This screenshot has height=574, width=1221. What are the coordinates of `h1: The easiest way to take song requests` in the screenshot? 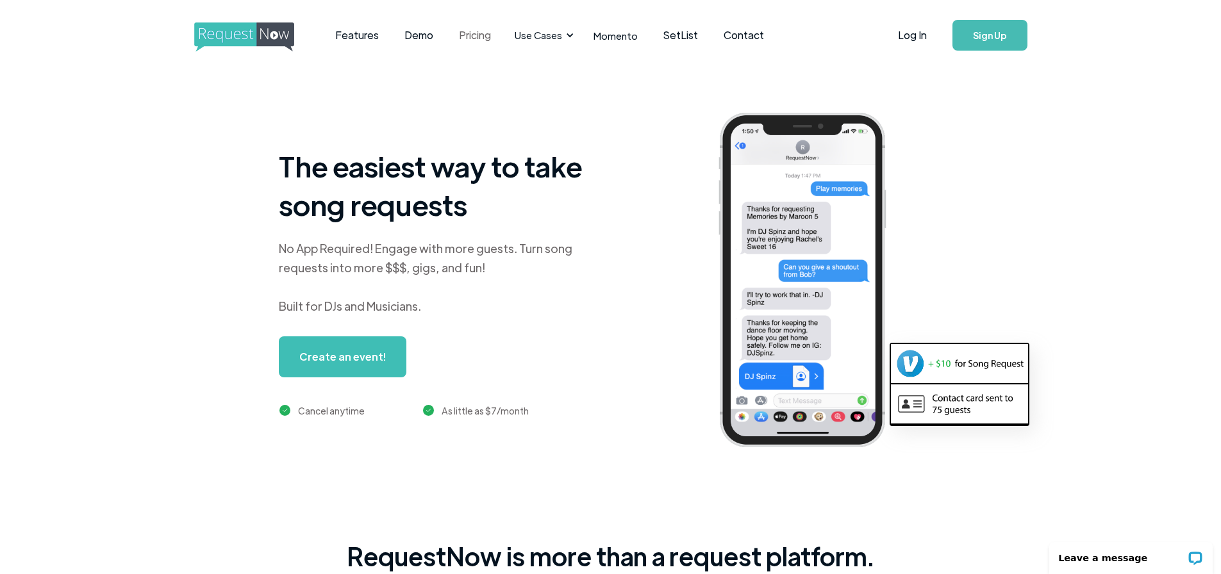 It's located at (439, 185).